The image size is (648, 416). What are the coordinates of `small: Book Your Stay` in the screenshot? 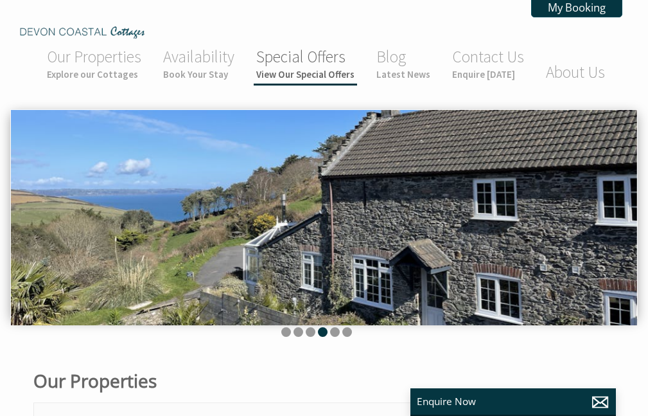 It's located at (199, 74).